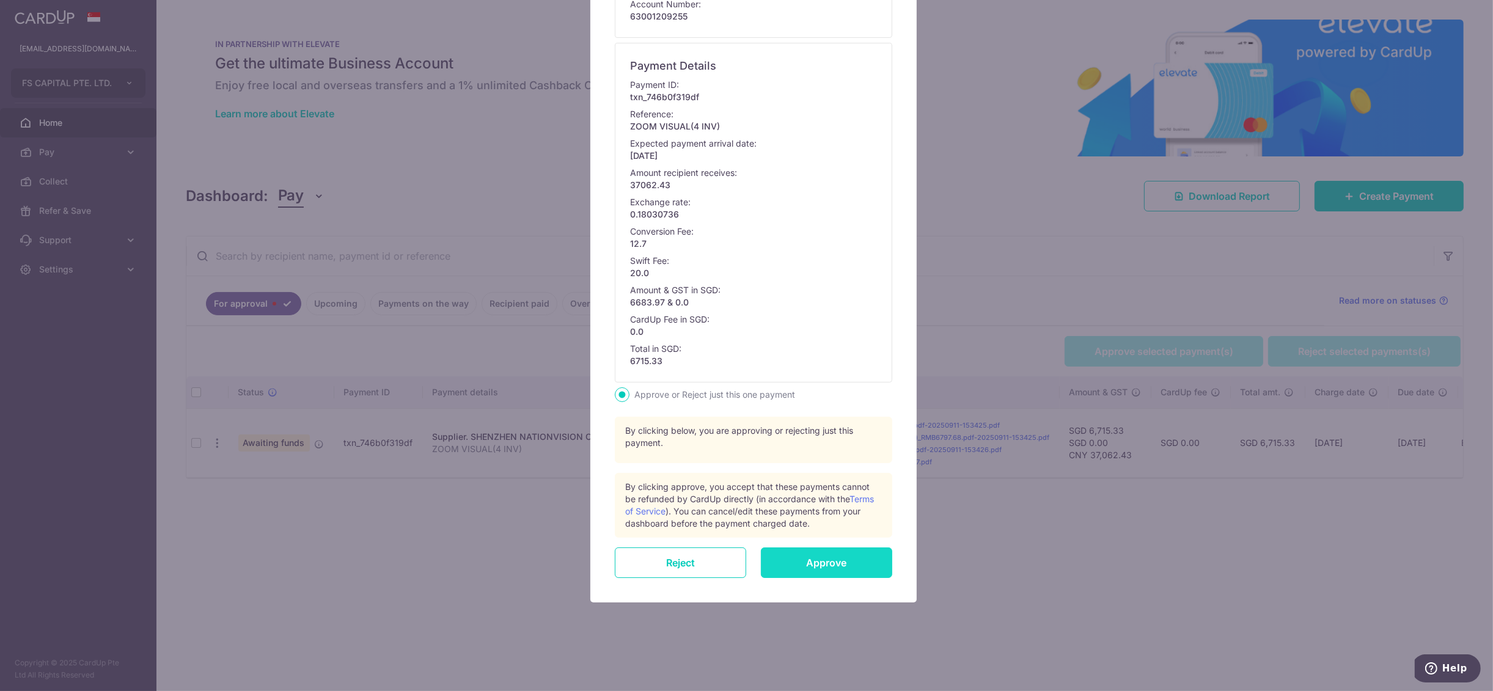 Image resolution: width=1493 pixels, height=691 pixels. What do you see at coordinates (753, 97) in the screenshot?
I see `p: txn_746b0f319df` at bounding box center [753, 97].